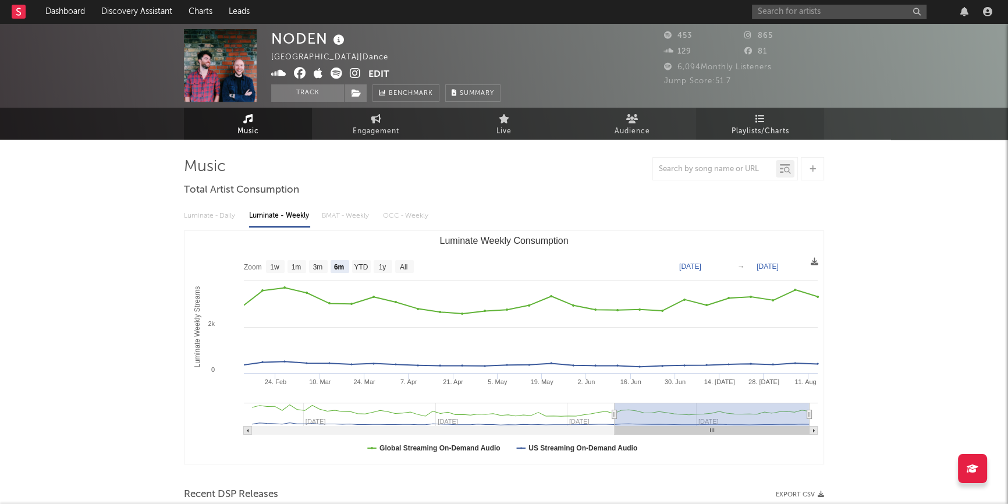  What do you see at coordinates (504, 123) in the screenshot?
I see `a: Live` at bounding box center [504, 123].